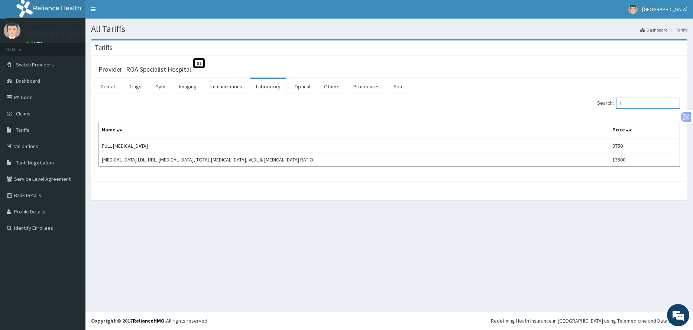  What do you see at coordinates (108, 87) in the screenshot?
I see `a: Dental` at bounding box center [108, 87].